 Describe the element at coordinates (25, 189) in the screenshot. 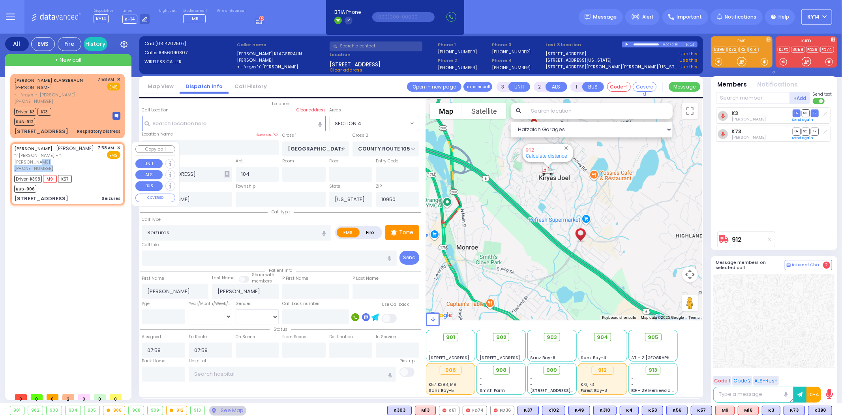

I see `span: BUS-906` at that location.